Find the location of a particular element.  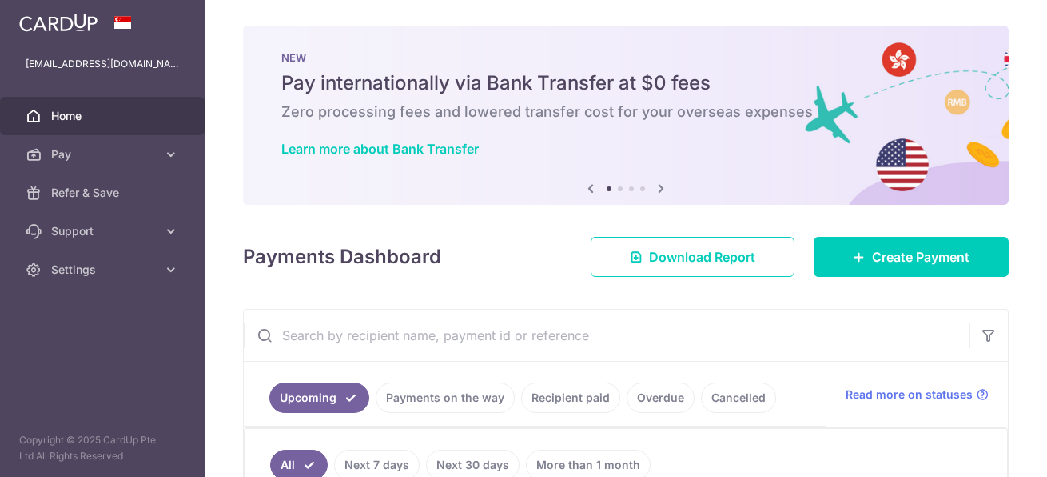

input: Search by recipient name, payment id or reference is located at coordinates (607, 335).